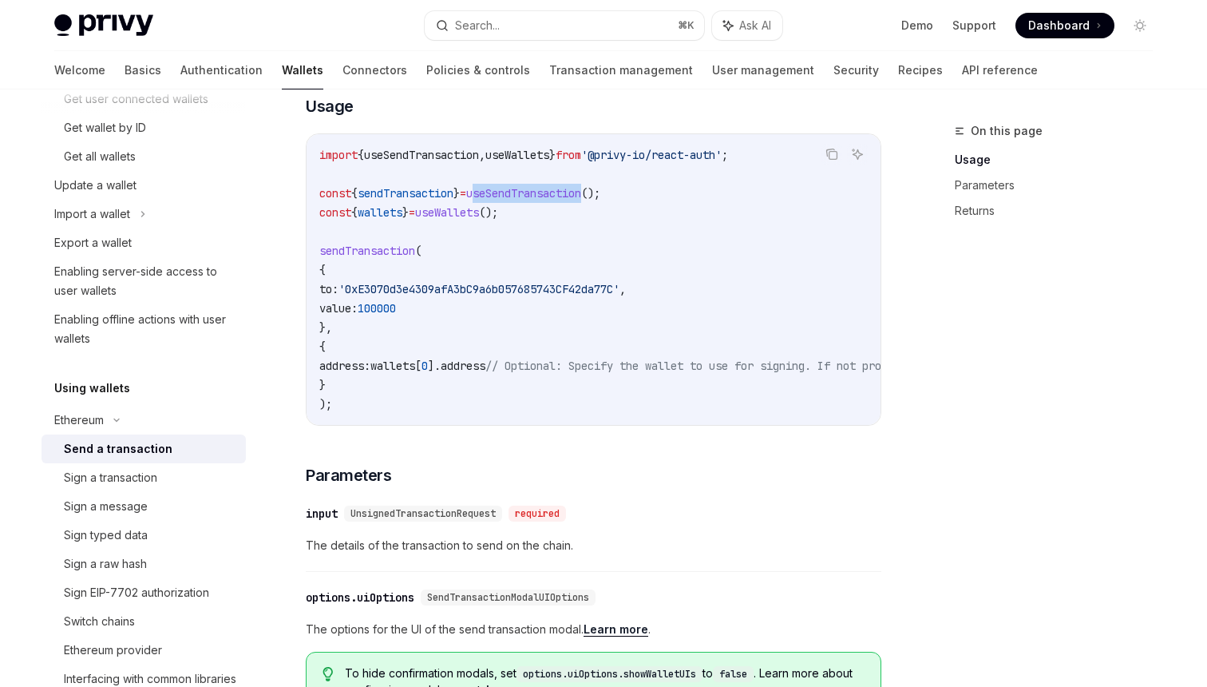 This screenshot has height=687, width=1207. I want to click on a: Dashboard, so click(1065, 26).